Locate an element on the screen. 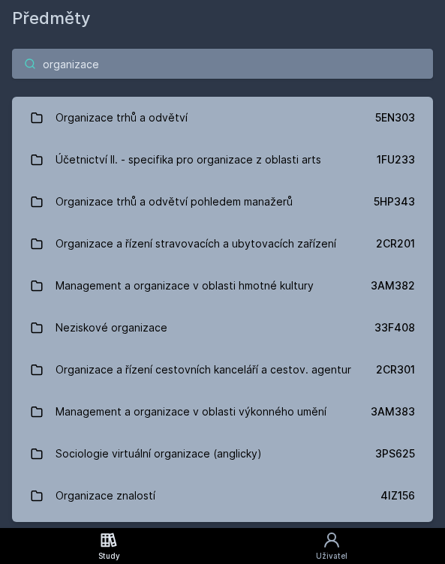 This screenshot has height=564, width=445. div: 4IZ156 is located at coordinates (397, 496).